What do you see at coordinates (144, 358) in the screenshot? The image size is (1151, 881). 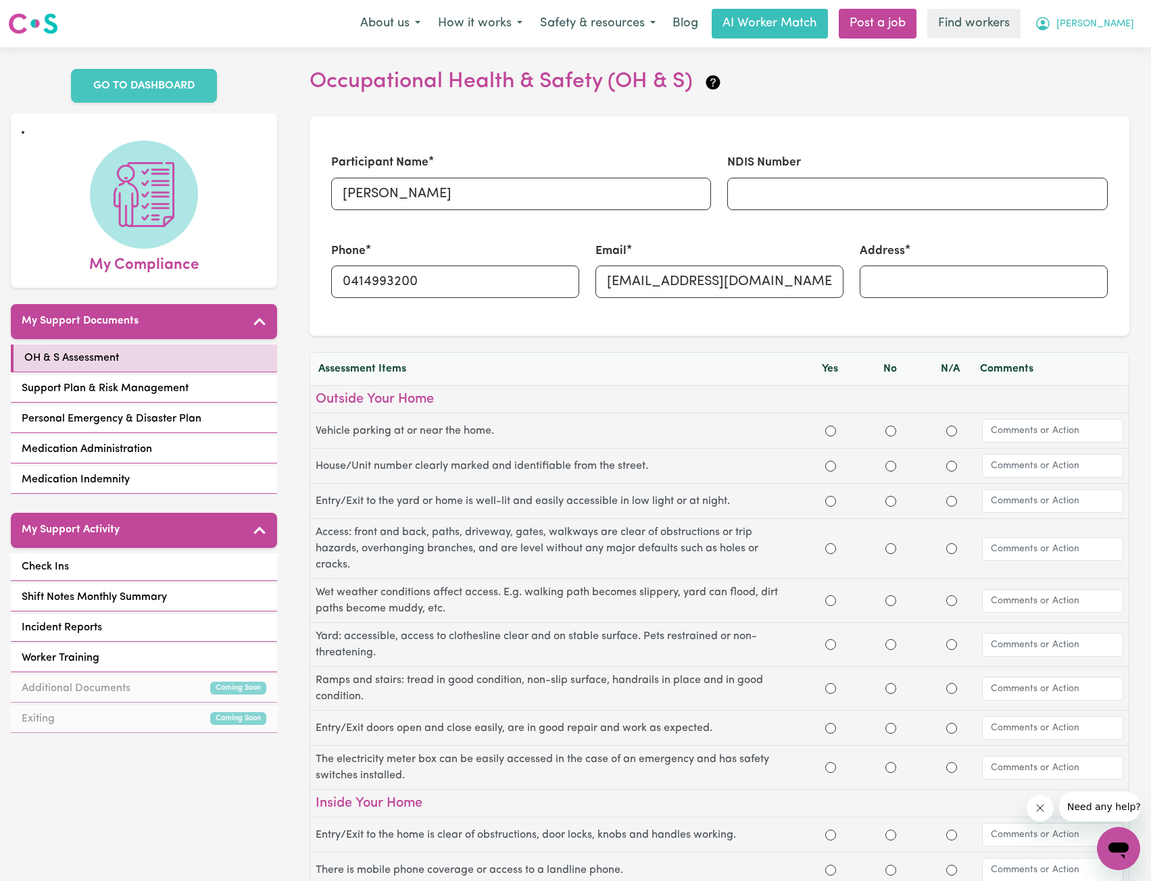 I see `a: OH & S Assessment` at bounding box center [144, 358].